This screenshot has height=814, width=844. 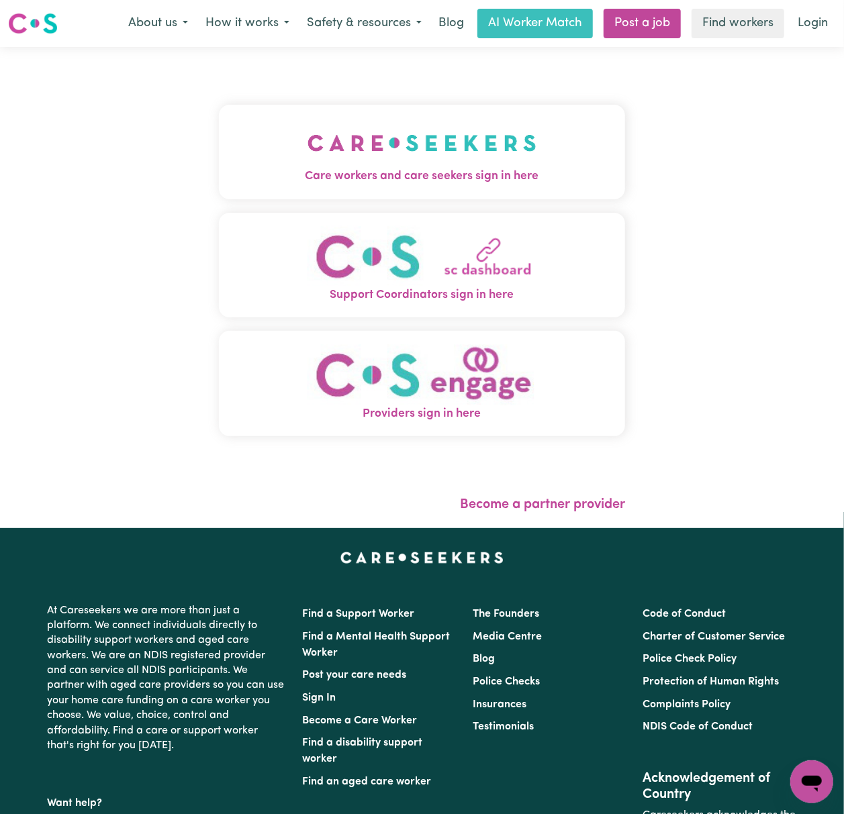 I want to click on a: Complaints Policy, so click(x=686, y=705).